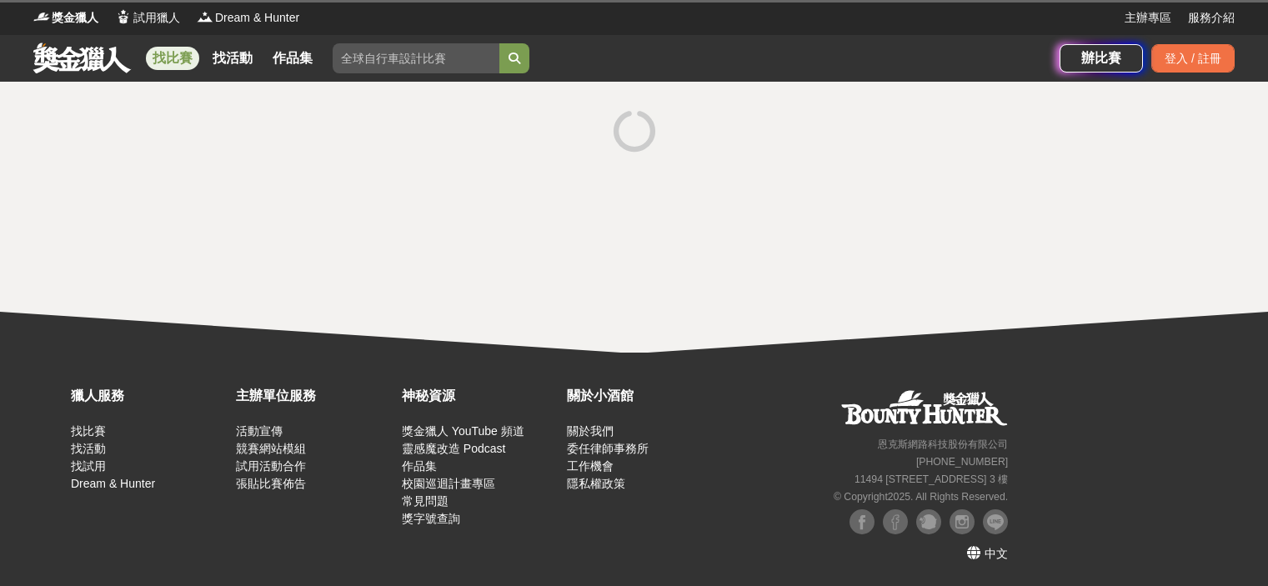  What do you see at coordinates (590, 466) in the screenshot?
I see `a: 工作機會` at bounding box center [590, 466].